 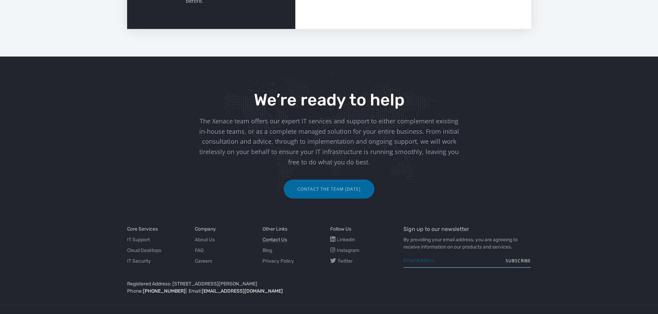 I want to click on h3: We’re ready to help, so click(x=329, y=100).